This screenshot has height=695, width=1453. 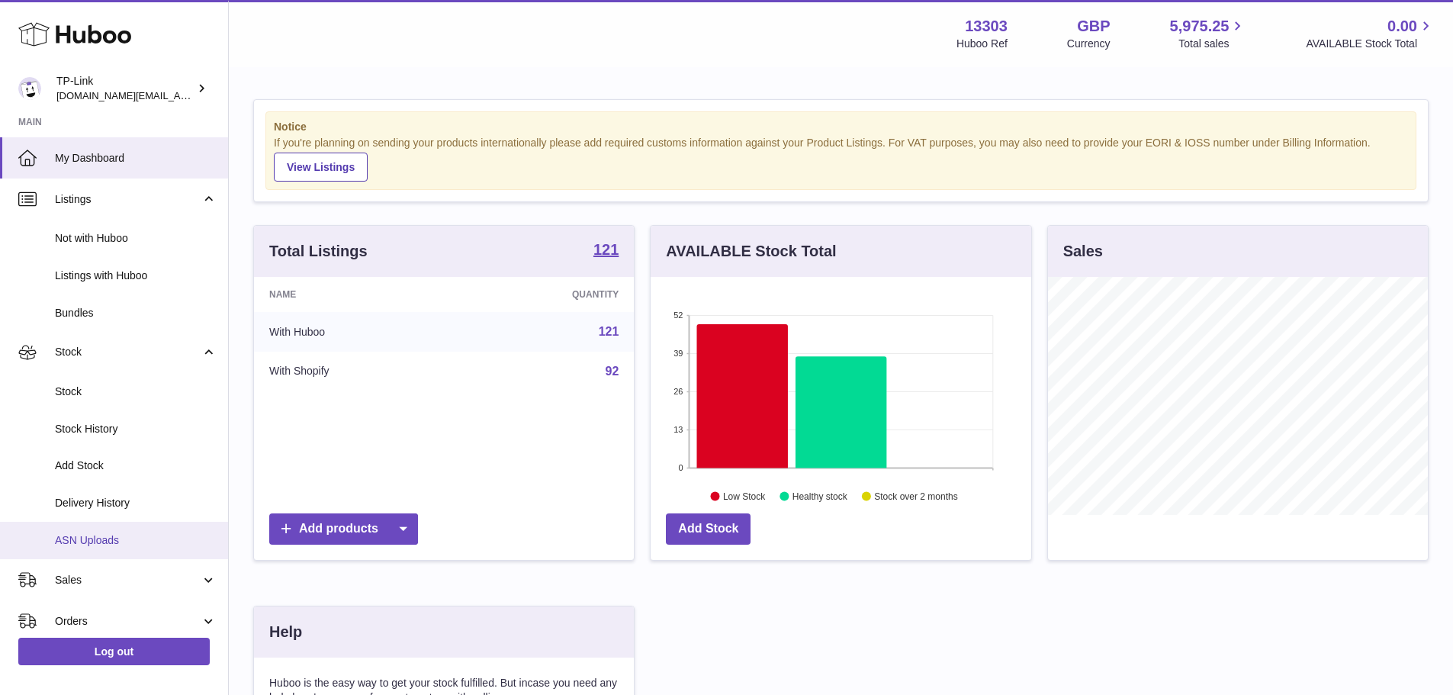 I want to click on text: Low Stock, so click(x=744, y=496).